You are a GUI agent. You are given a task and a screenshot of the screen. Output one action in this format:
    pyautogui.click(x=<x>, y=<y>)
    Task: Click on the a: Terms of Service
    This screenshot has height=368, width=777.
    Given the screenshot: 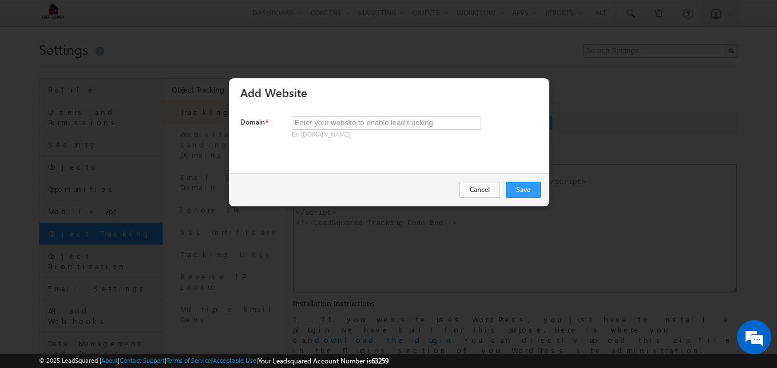 What is the action you would take?
    pyautogui.click(x=189, y=360)
    